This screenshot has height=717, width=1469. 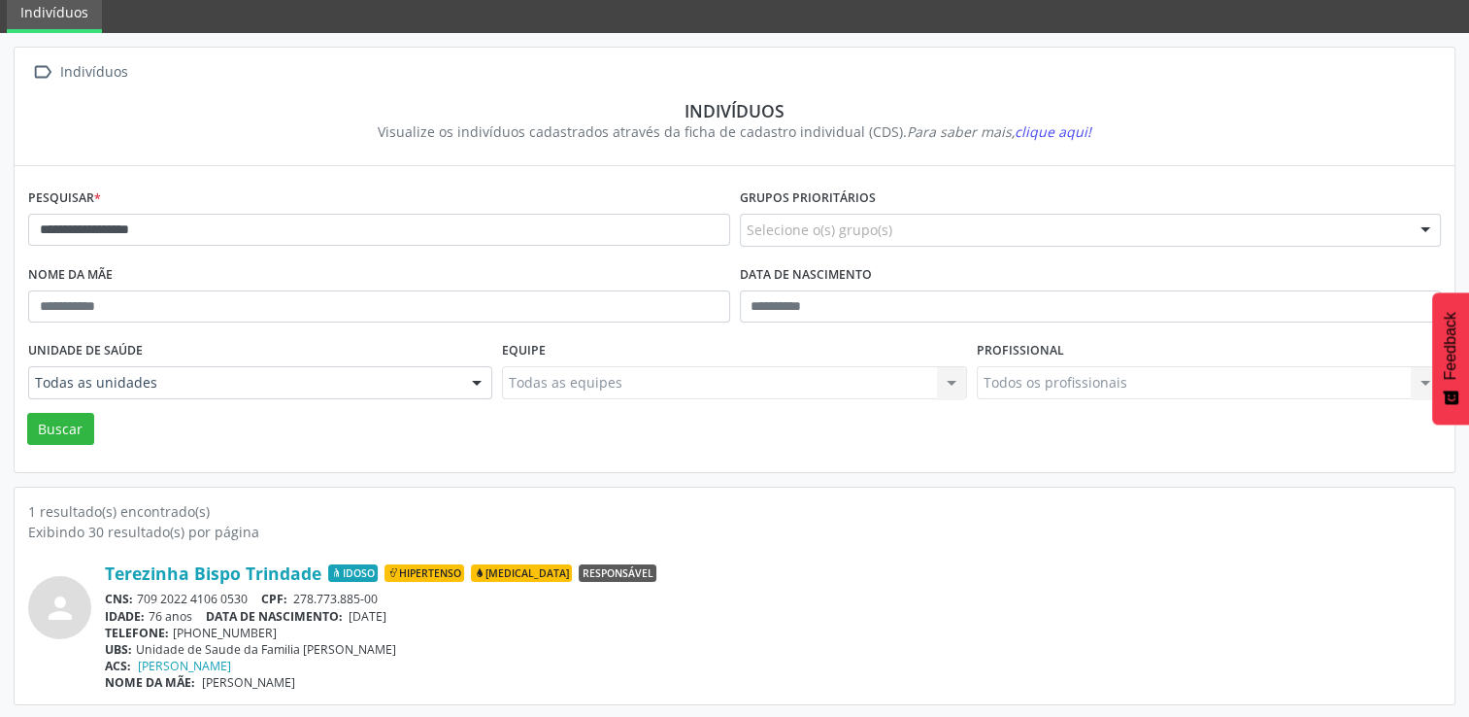 I want to click on span: CNS:, so click(x=118, y=598).